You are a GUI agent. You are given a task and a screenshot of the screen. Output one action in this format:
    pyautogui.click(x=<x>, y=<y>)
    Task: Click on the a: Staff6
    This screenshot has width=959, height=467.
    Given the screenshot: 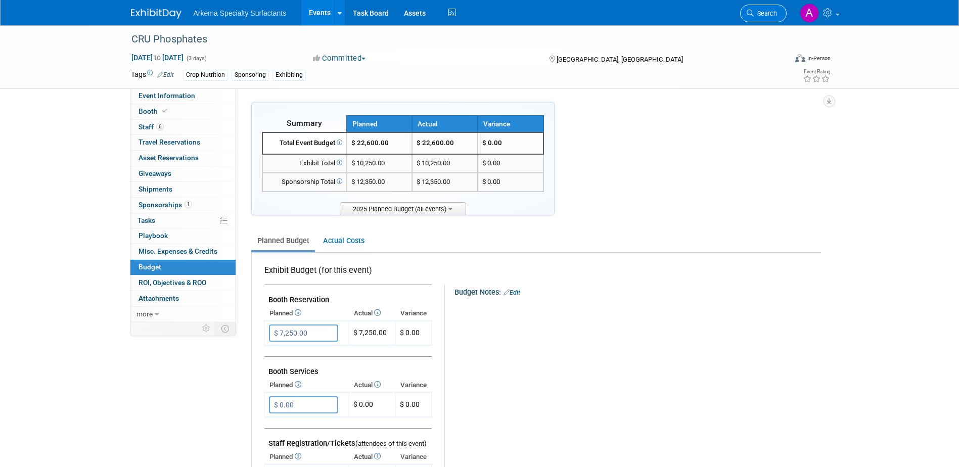 What is the action you would take?
    pyautogui.click(x=183, y=127)
    